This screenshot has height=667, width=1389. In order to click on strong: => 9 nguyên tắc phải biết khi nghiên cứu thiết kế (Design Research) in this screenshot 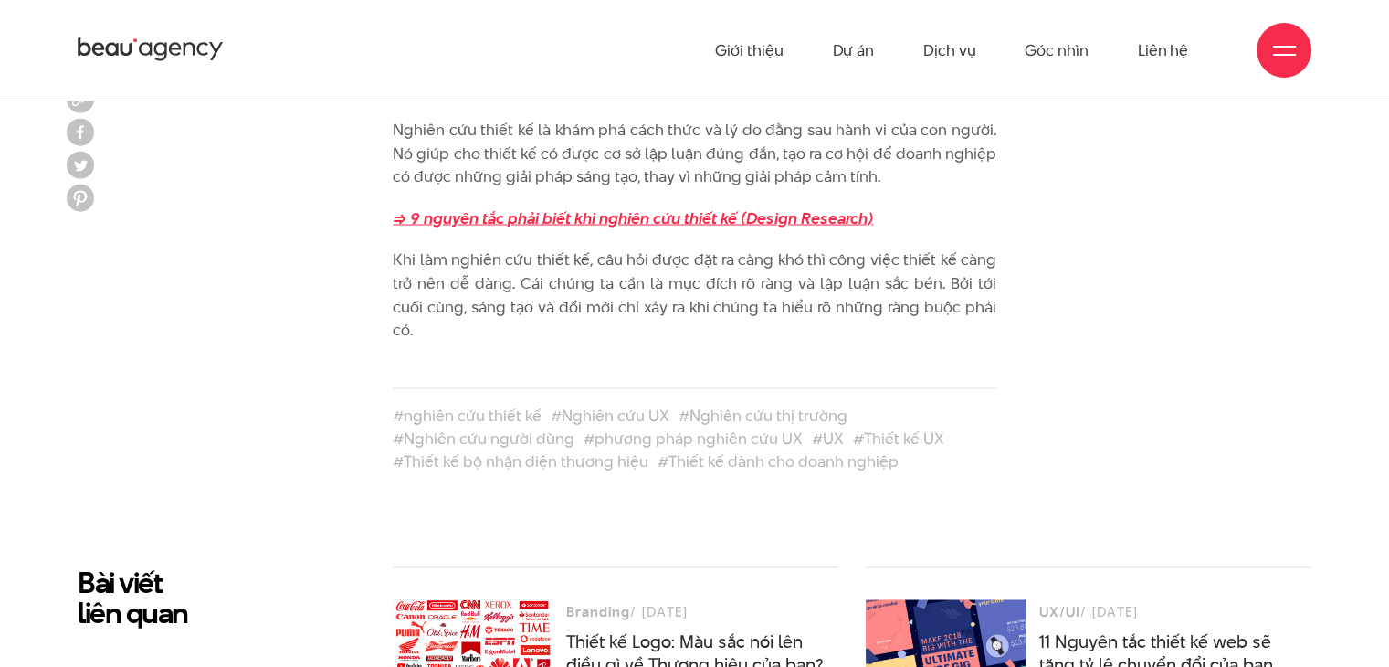, I will do `click(633, 217)`.